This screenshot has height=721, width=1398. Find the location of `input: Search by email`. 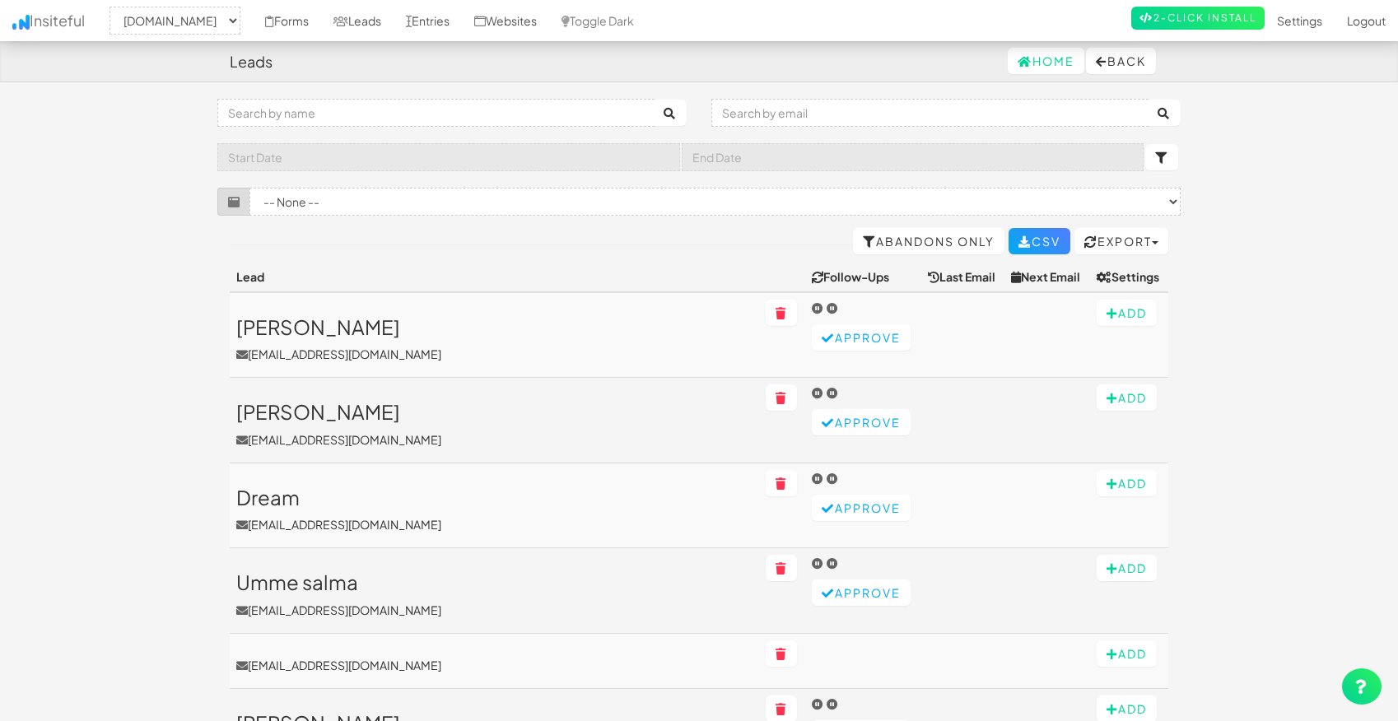

input: Search by email is located at coordinates (930, 113).